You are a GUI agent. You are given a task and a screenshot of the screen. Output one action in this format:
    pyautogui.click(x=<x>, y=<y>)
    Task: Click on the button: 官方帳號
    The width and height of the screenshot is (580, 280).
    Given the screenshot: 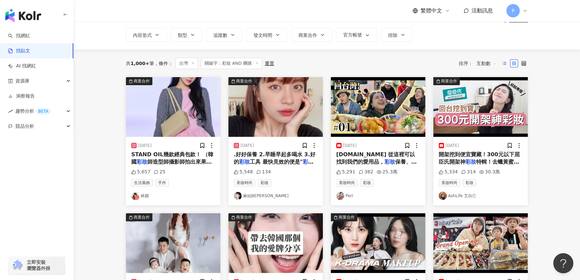 What is the action you would take?
    pyautogui.click(x=357, y=35)
    